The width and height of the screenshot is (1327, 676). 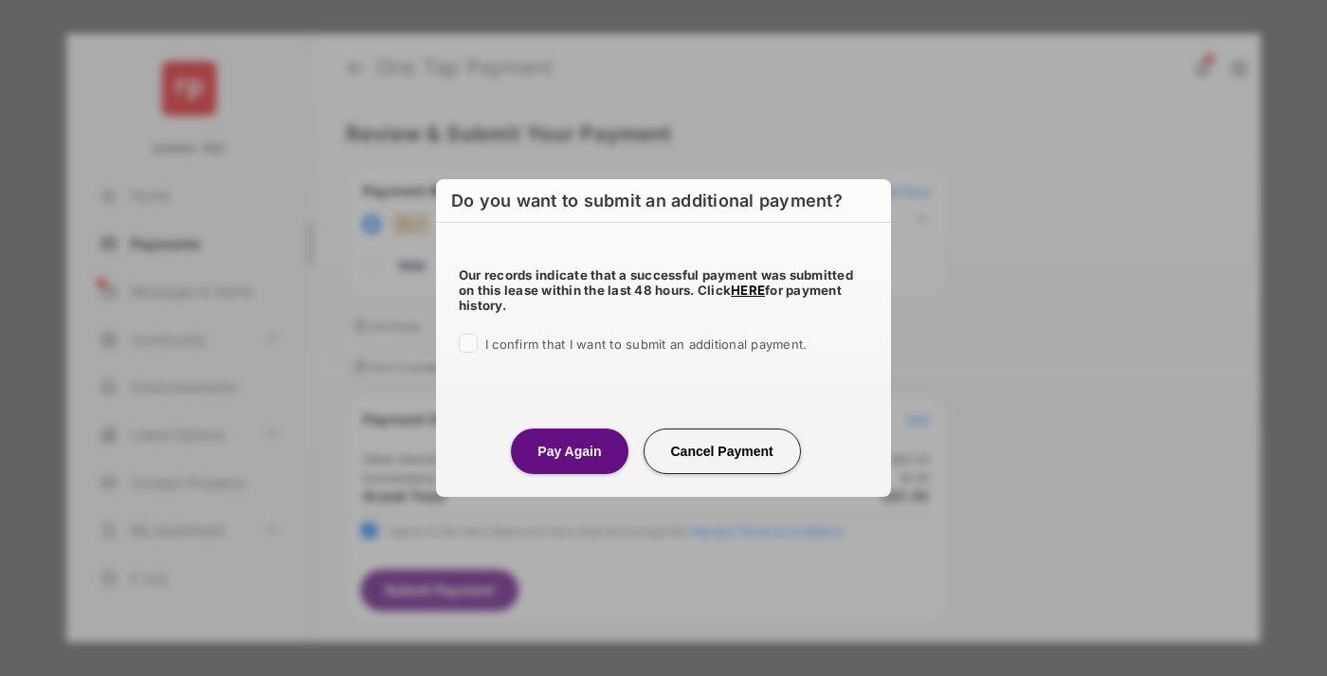 I want to click on a: HERE, so click(x=748, y=290).